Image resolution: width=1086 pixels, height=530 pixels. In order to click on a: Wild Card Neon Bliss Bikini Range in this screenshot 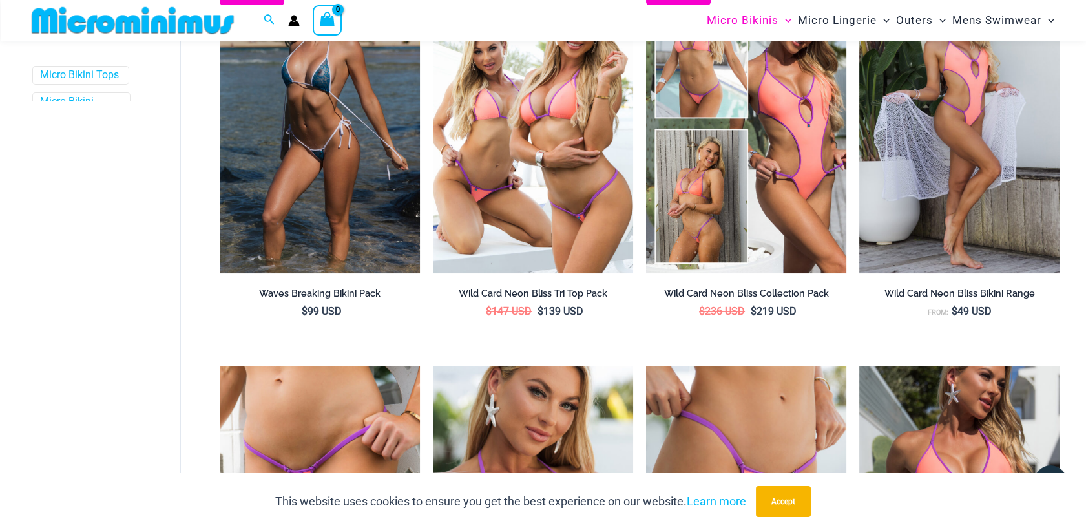, I will do `click(960, 296)`.